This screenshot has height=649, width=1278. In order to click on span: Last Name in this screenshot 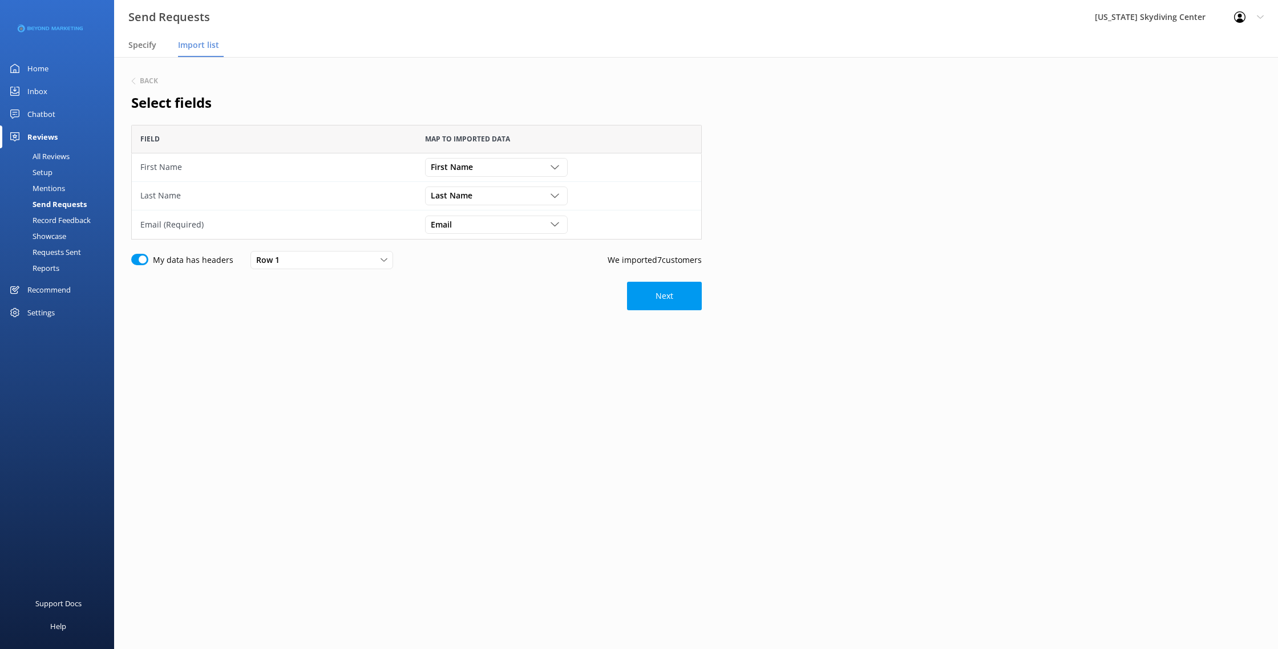, I will do `click(455, 196)`.